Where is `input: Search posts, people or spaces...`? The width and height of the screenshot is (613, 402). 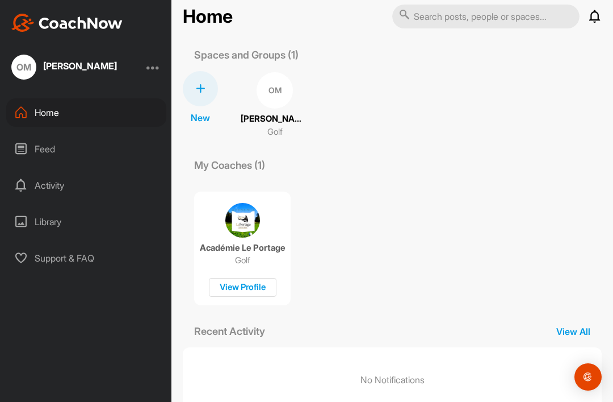
input: Search posts, people or spaces... is located at coordinates (486, 16).